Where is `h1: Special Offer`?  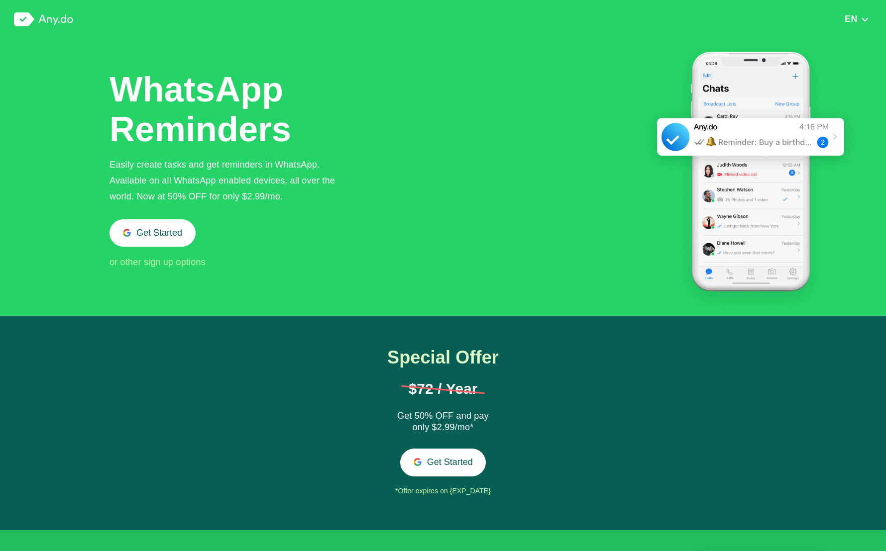 h1: Special Offer is located at coordinates (443, 358).